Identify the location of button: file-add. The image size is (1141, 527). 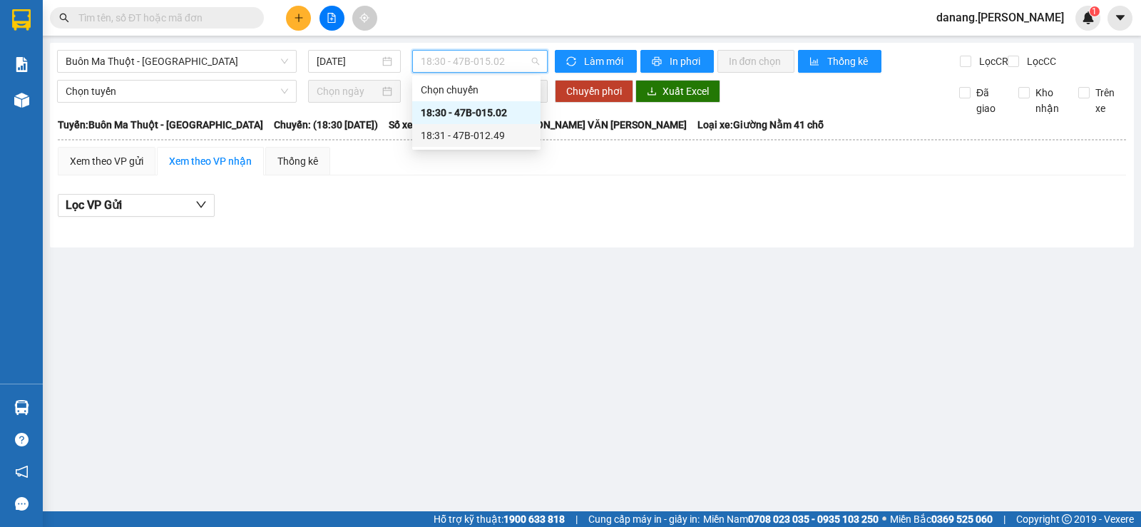
(331, 18).